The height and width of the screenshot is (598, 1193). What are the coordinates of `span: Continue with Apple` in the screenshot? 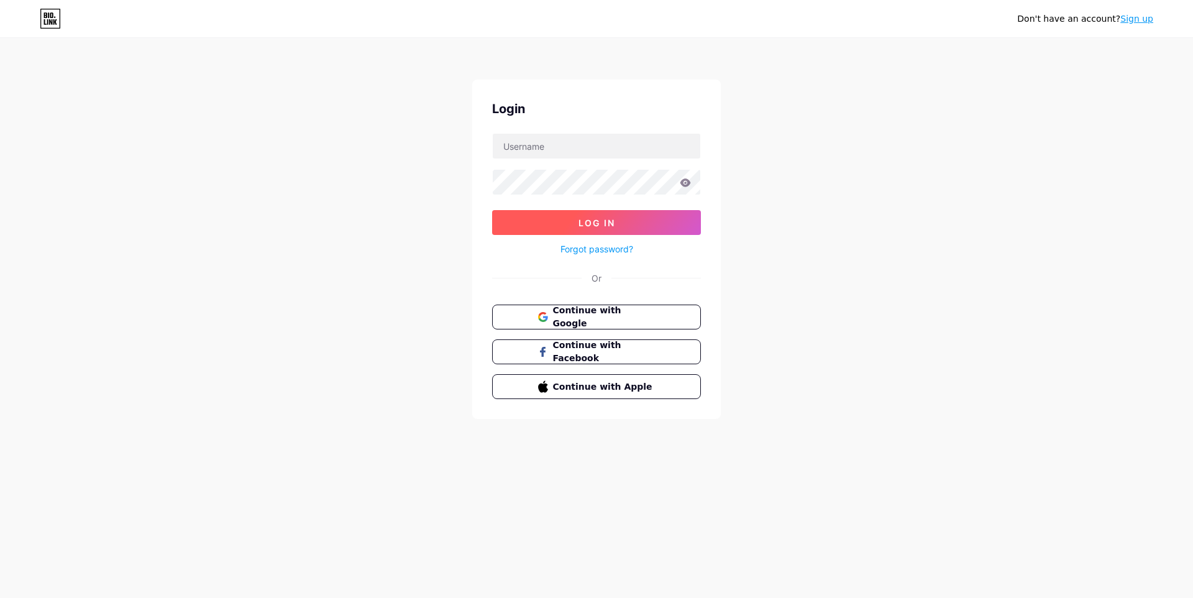 It's located at (604, 386).